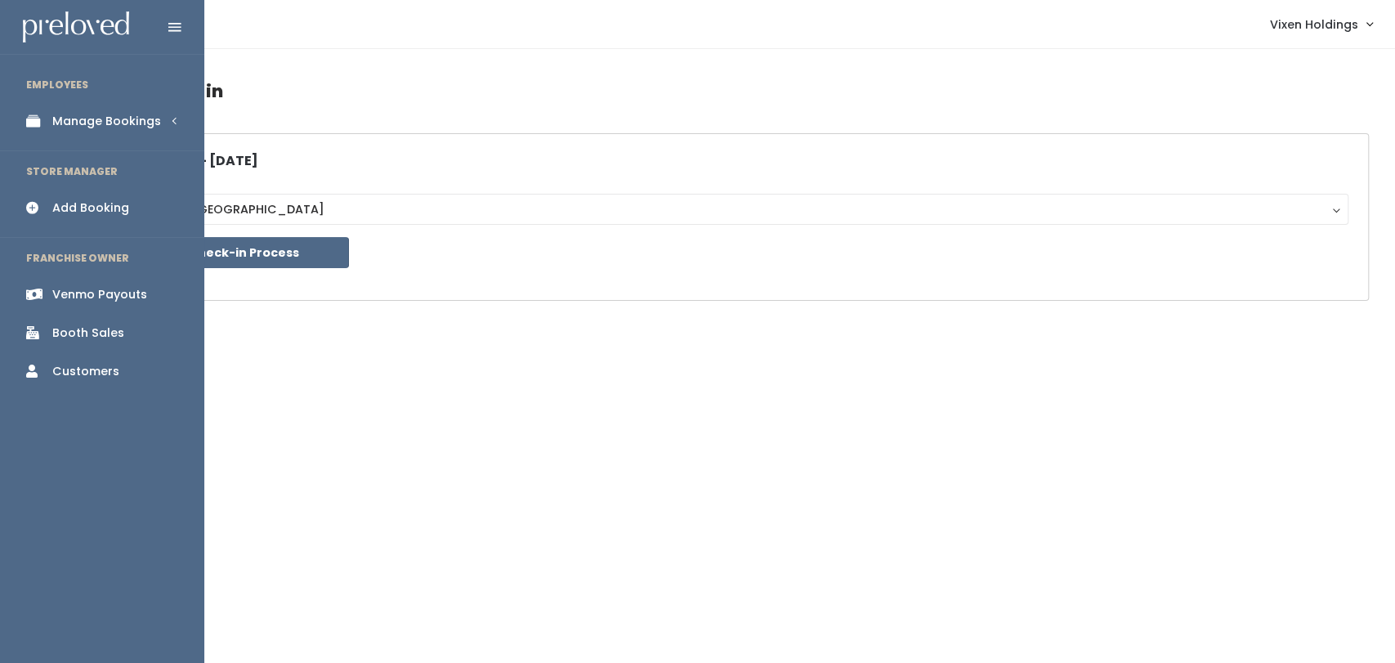  What do you see at coordinates (86, 371) in the screenshot?
I see `div: Customers` at bounding box center [86, 371].